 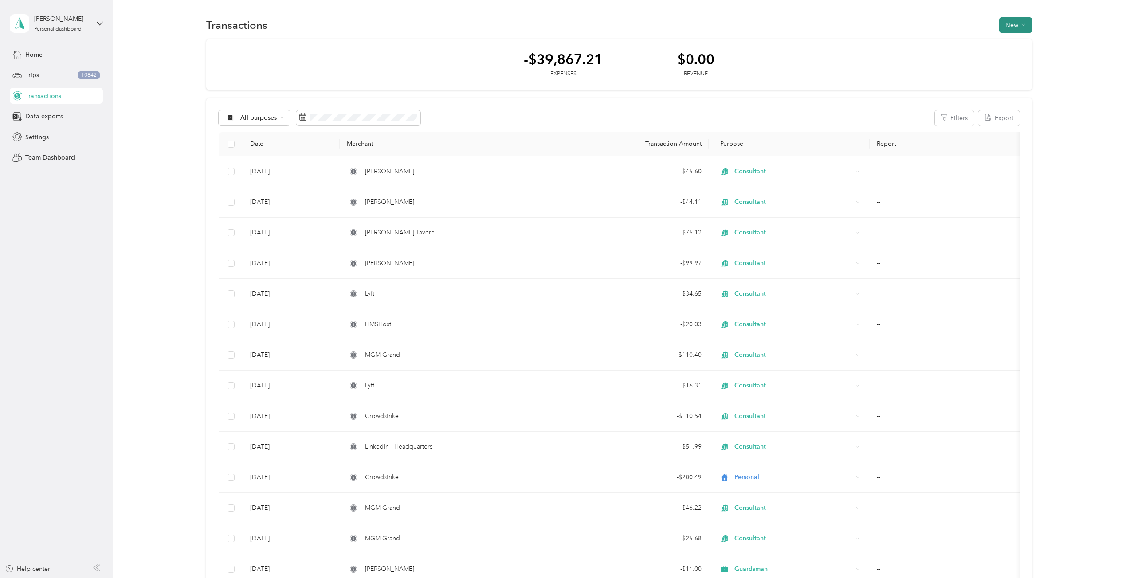 What do you see at coordinates (34, 55) in the screenshot?
I see `span: Home` at bounding box center [34, 55].